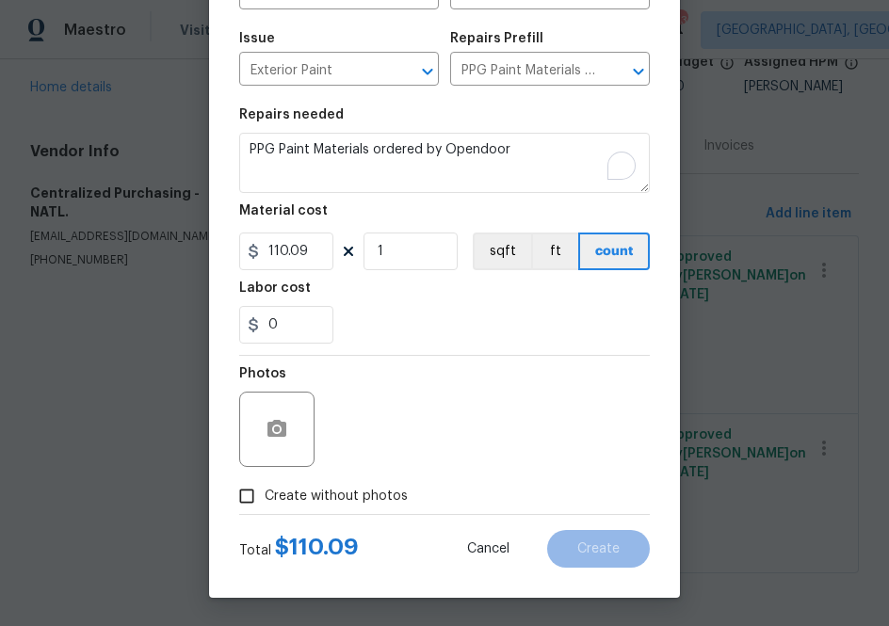 This screenshot has width=889, height=626. What do you see at coordinates (298, 549) in the screenshot?
I see `div: Total` at bounding box center [298, 549].